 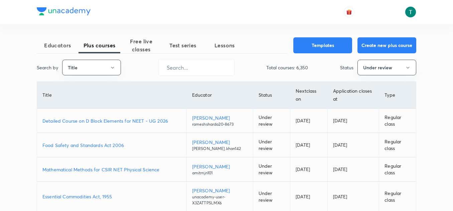 I want to click on span: Educators, so click(x=57, y=45).